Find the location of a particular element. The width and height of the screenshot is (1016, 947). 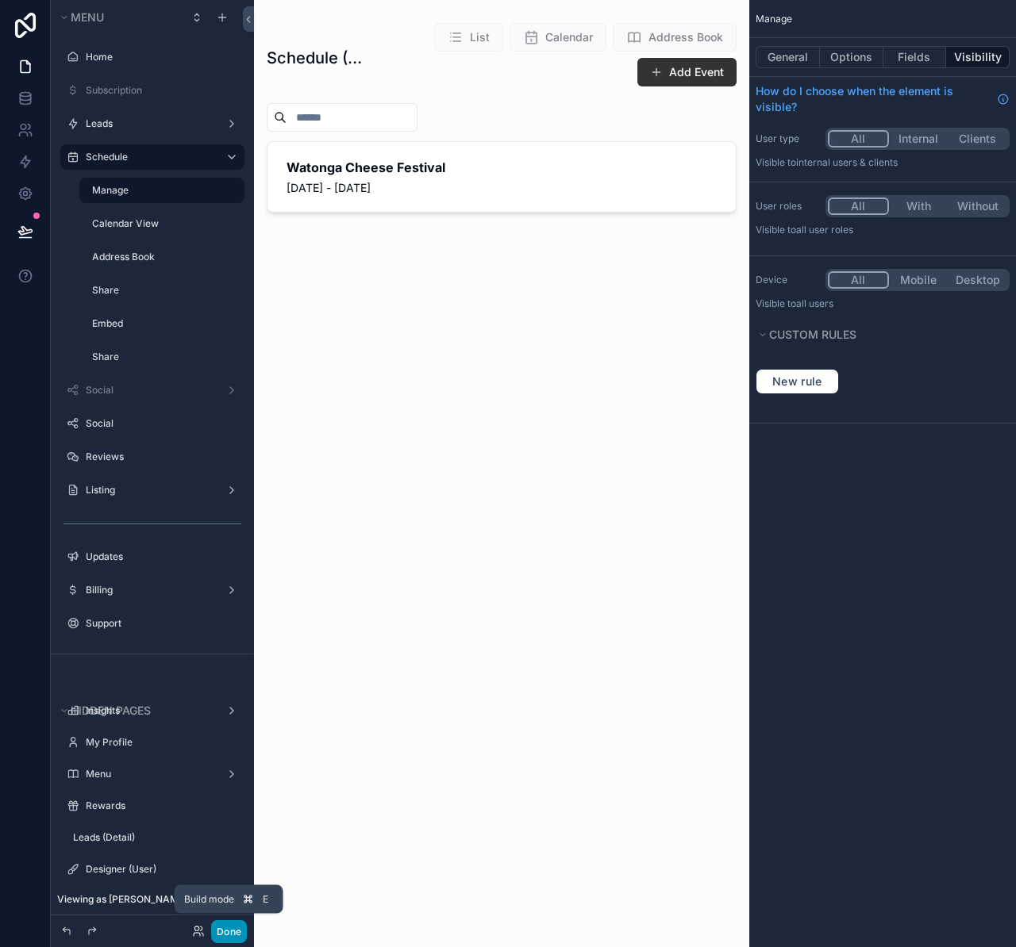

label: User roles is located at coordinates (787, 206).